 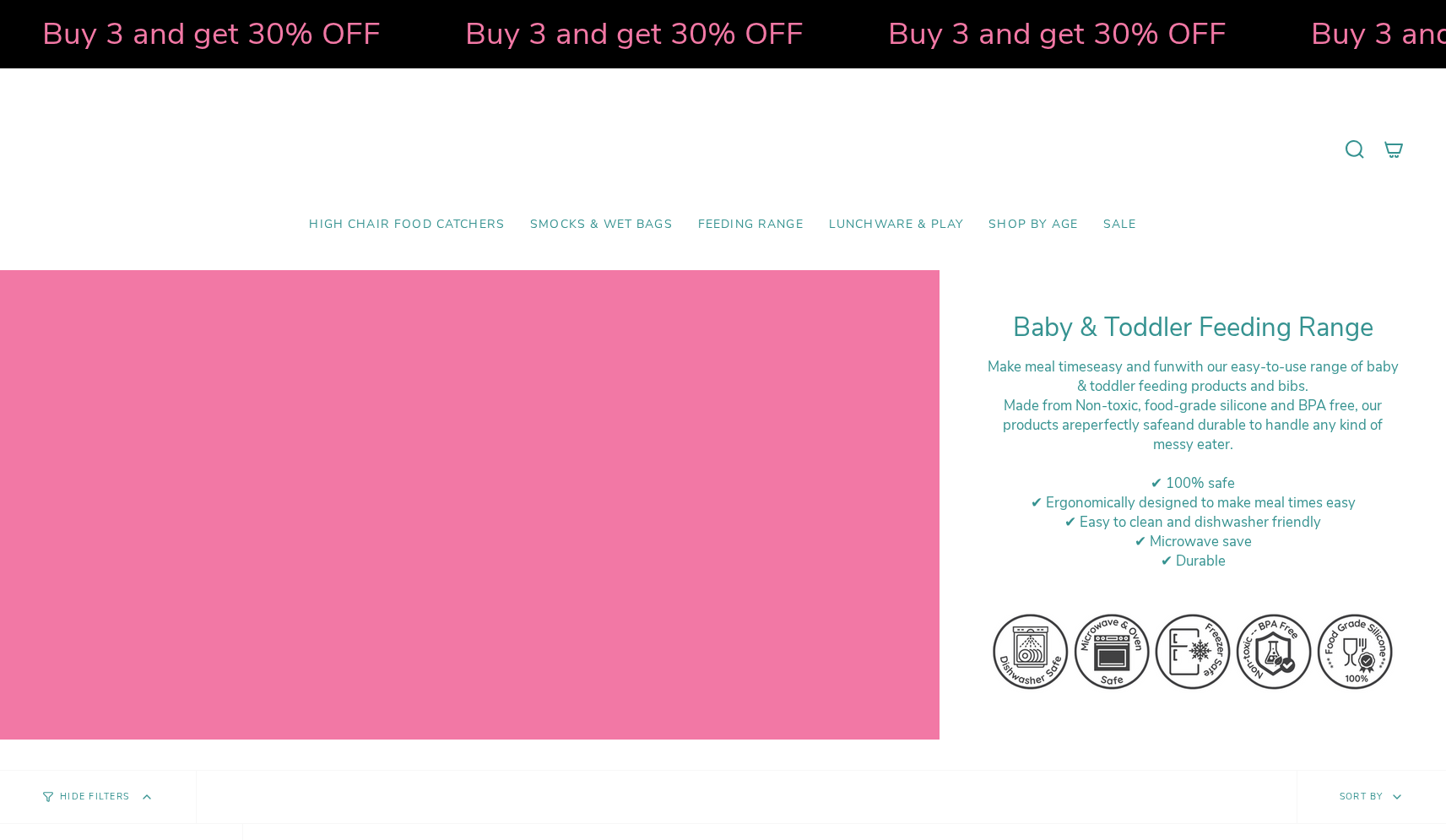 I want to click on div: Smocks & Wet Bags, so click(x=601, y=225).